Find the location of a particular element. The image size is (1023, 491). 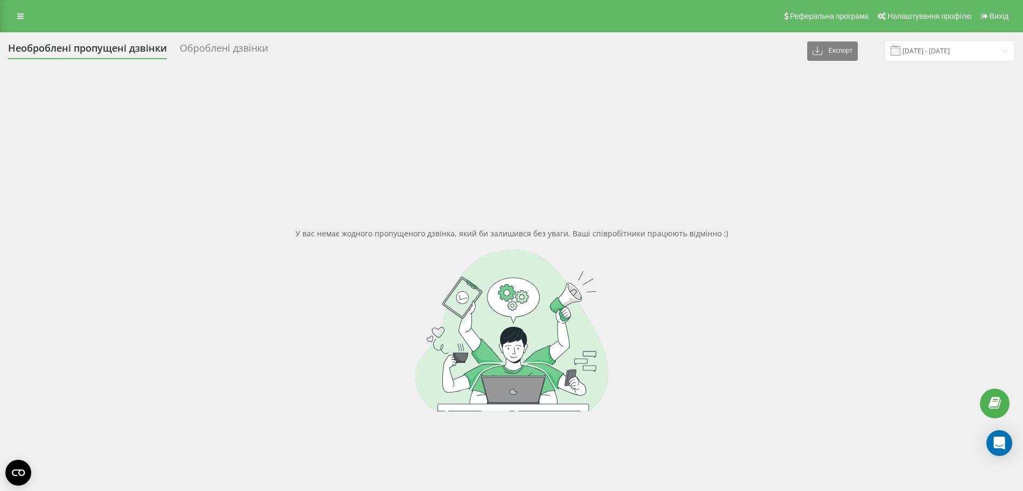

div: Необроблені пропущені дзвінки is located at coordinates (87, 51).